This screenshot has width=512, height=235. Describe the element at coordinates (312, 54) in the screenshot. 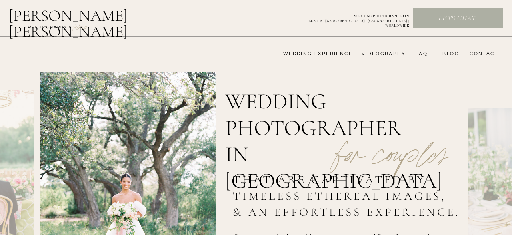

I see `a: wedding experience` at that location.